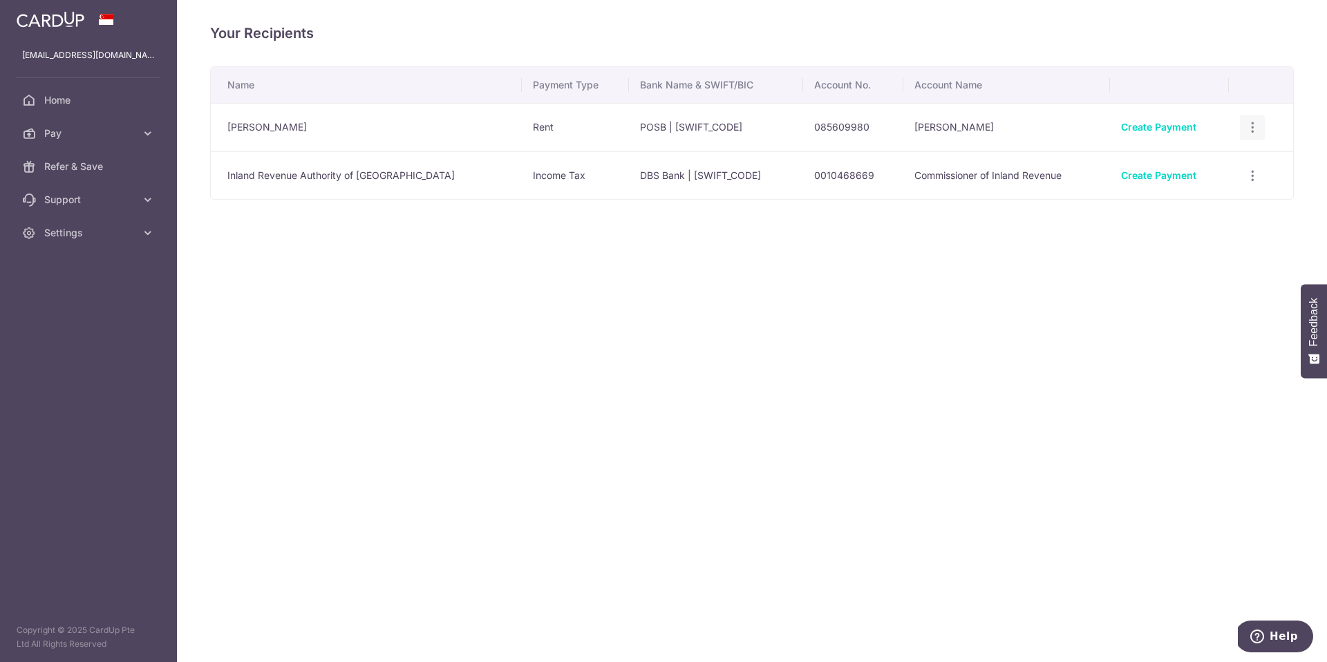 This screenshot has height=662, width=1327. What do you see at coordinates (90, 200) in the screenshot?
I see `span: Support` at bounding box center [90, 200].